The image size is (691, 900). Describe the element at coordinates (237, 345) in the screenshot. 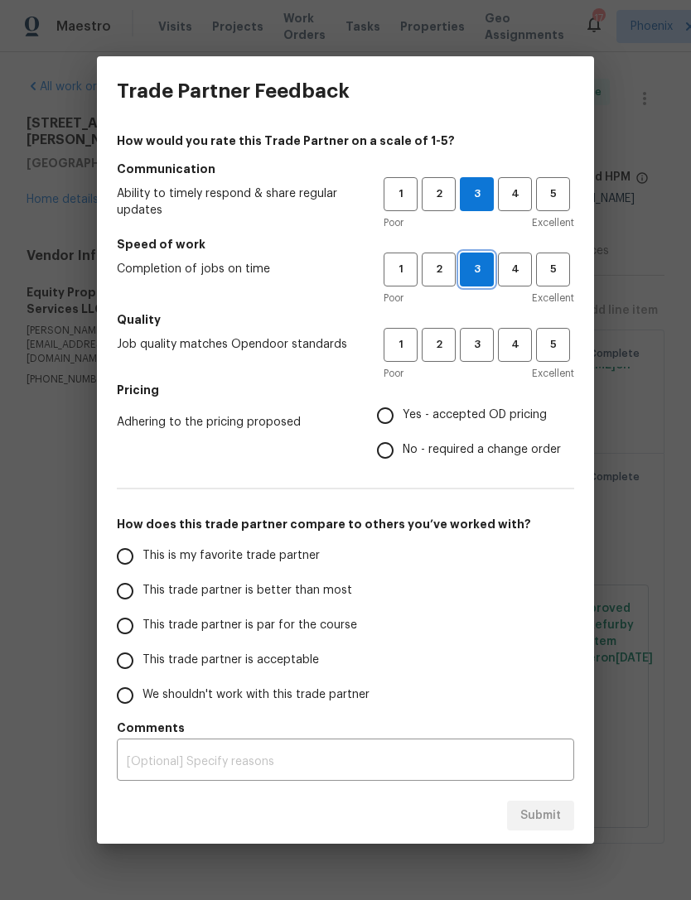

I see `span: Job quality matches Opendoor standards` at that location.